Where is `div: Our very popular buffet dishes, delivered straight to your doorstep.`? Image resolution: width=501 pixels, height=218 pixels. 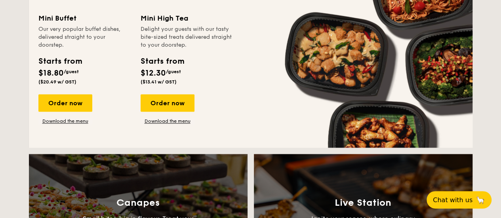 div: Our very popular buffet dishes, delivered straight to your doorstep. is located at coordinates (85, 37).